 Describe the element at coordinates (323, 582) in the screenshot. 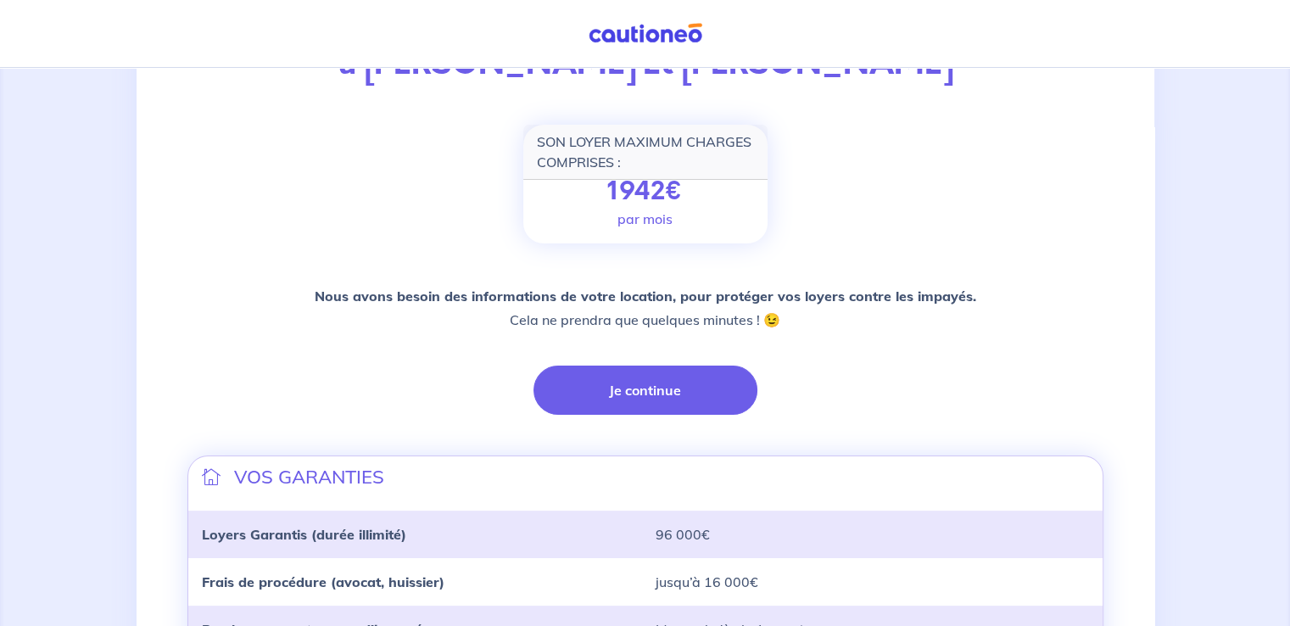

I see `strong: Frais de procédure (avocat, huissier)` at that location.